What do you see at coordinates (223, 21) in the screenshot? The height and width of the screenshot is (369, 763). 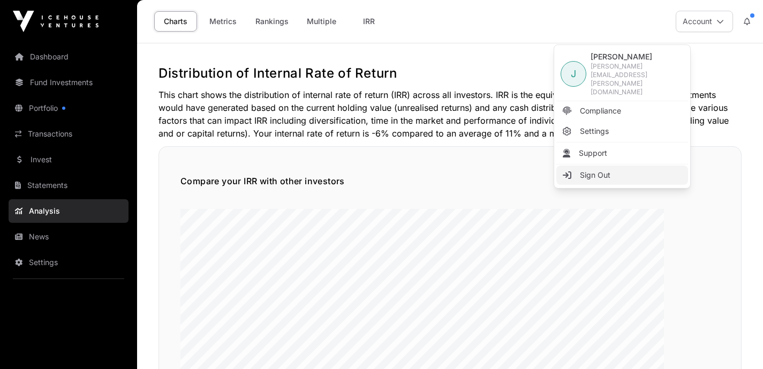 I see `a: Metrics` at bounding box center [223, 21].